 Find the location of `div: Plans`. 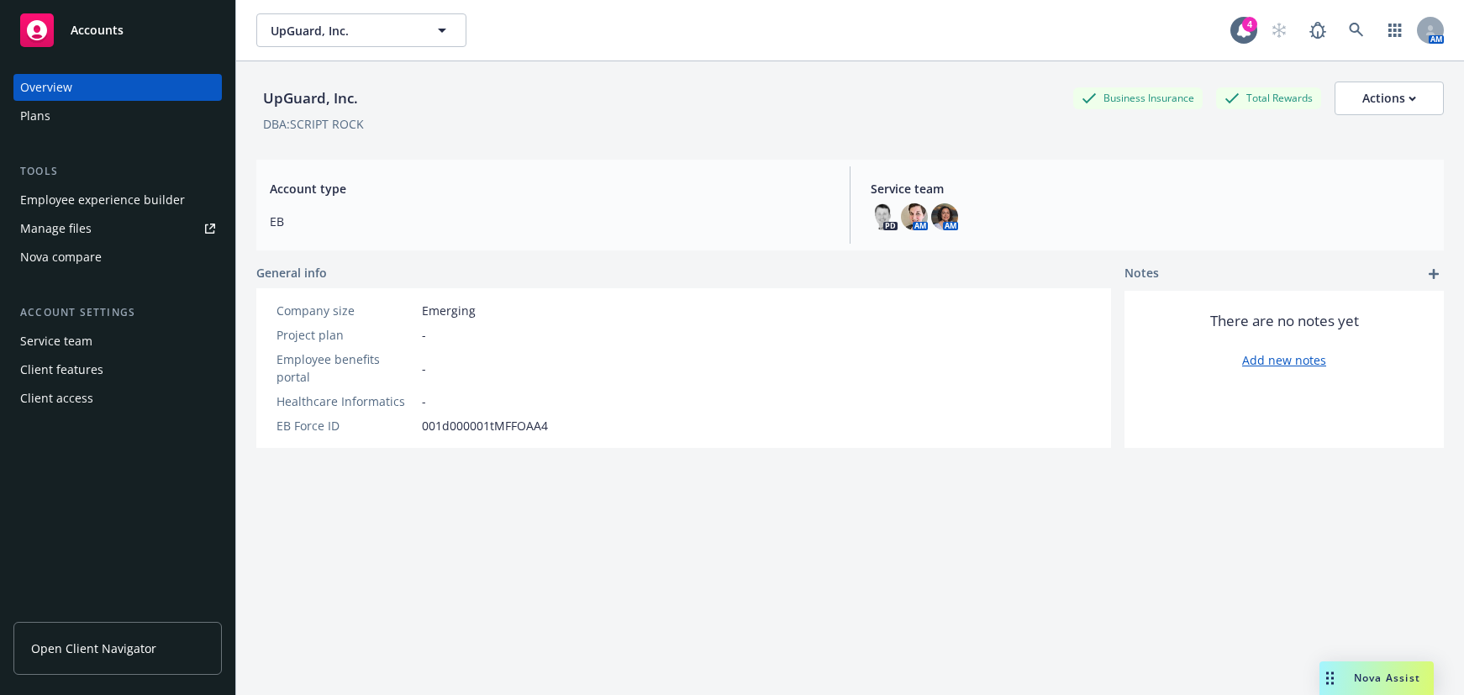

div: Plans is located at coordinates (35, 116).